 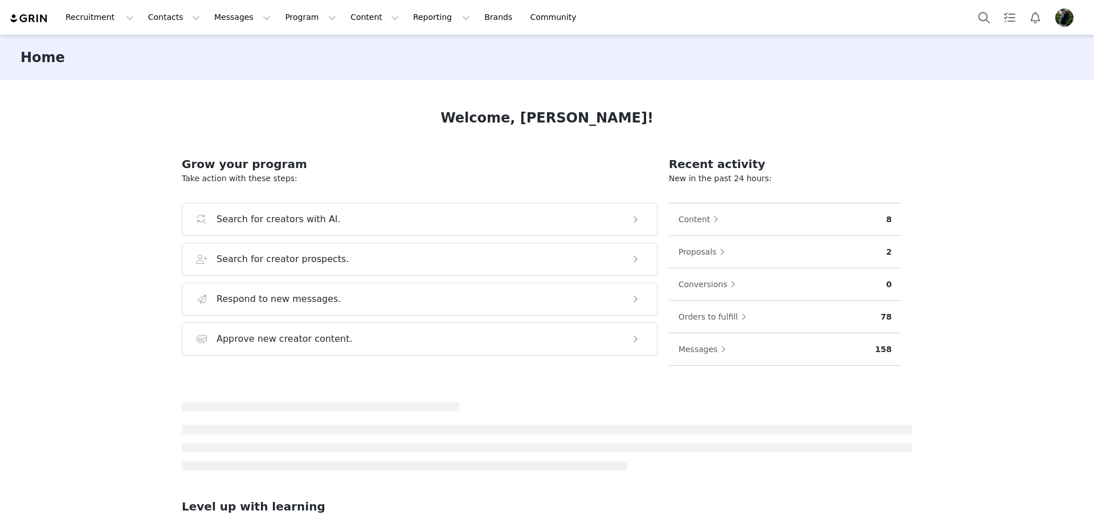 What do you see at coordinates (556, 17) in the screenshot?
I see `a: Community` at bounding box center [556, 17].